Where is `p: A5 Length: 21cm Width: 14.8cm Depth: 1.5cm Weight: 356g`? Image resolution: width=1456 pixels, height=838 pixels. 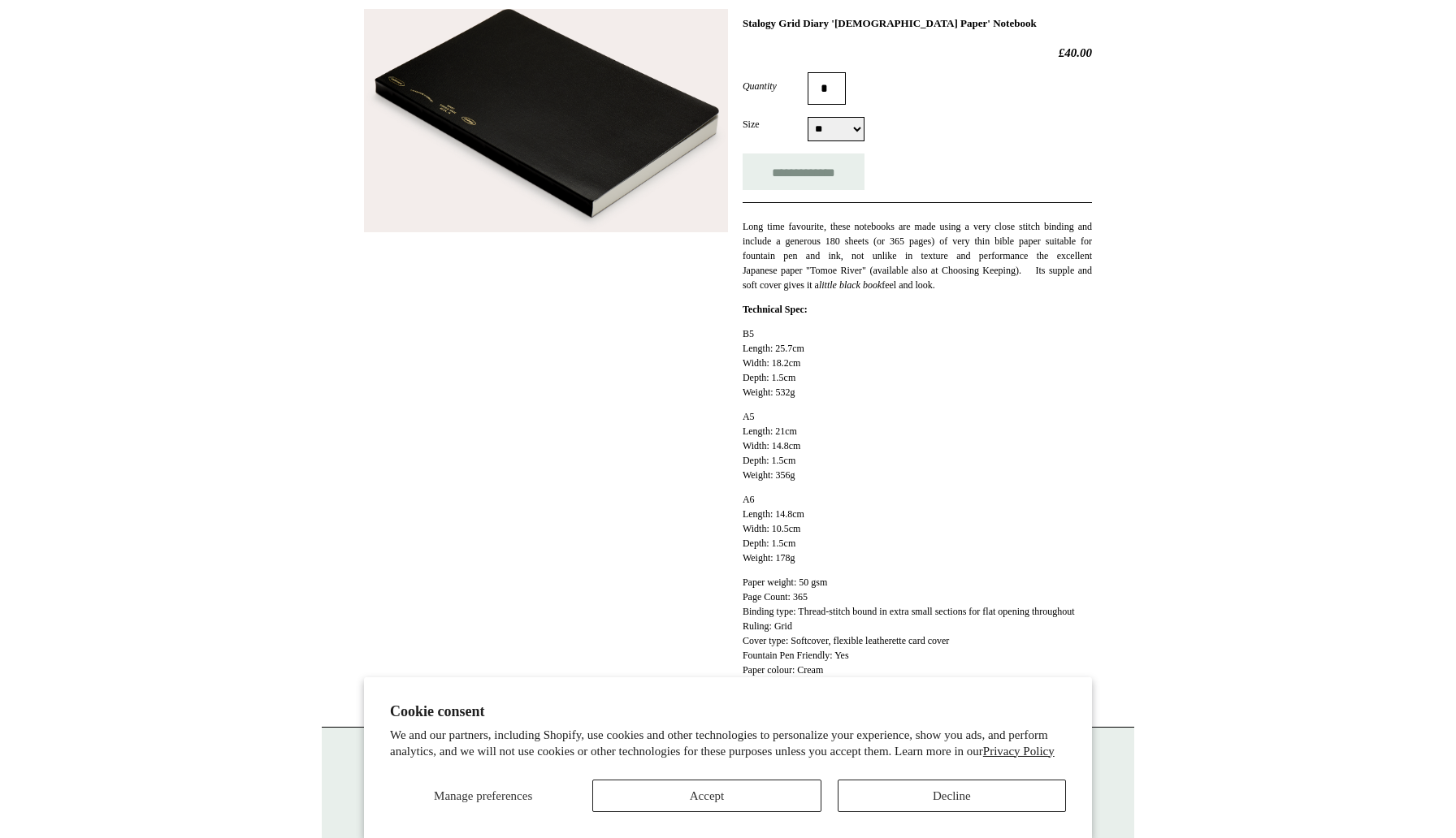 p: A5 Length: 21cm Width: 14.8cm Depth: 1.5cm Weight: 356g is located at coordinates (917, 446).